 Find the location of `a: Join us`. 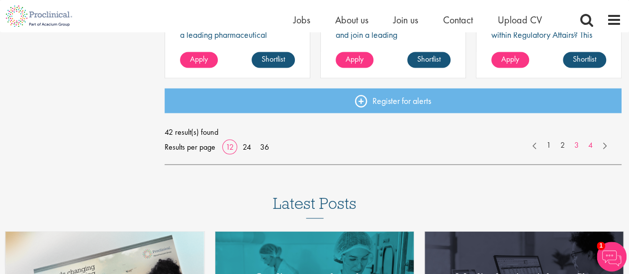

a: Join us is located at coordinates (406, 20).